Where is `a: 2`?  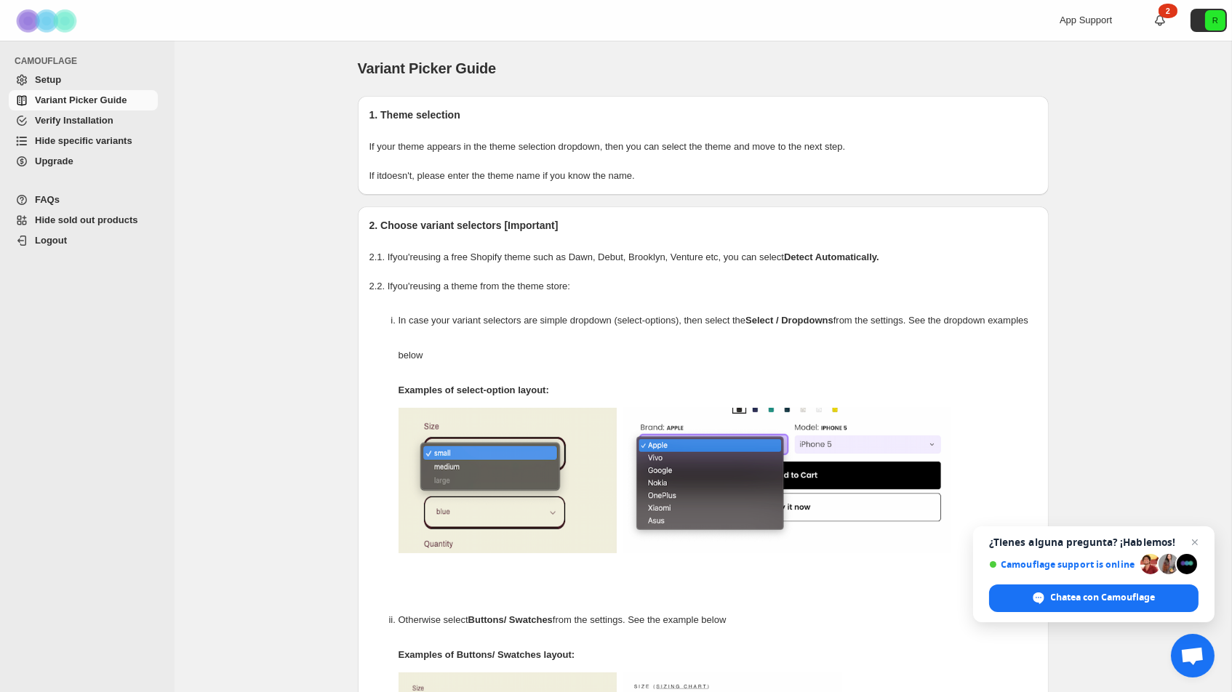 a: 2 is located at coordinates (1160, 20).